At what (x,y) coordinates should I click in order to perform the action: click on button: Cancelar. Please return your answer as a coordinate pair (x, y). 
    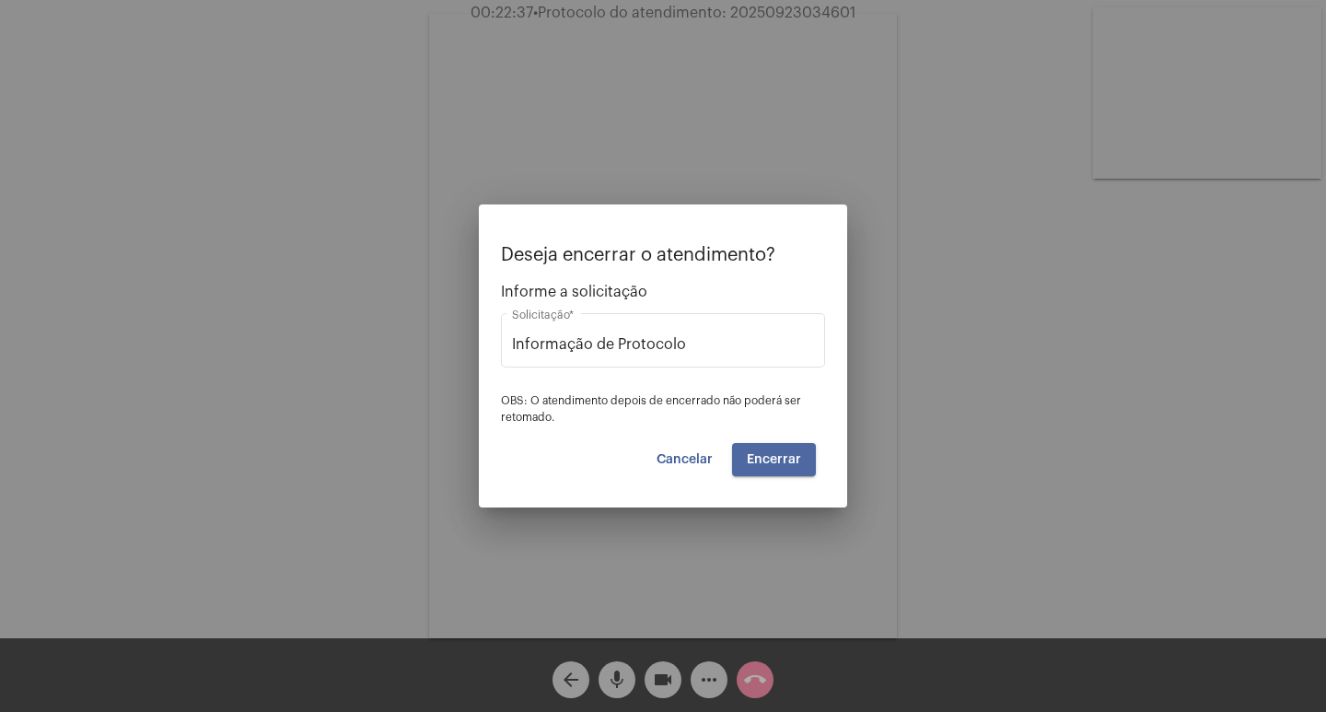
    Looking at the image, I should click on (684, 460).